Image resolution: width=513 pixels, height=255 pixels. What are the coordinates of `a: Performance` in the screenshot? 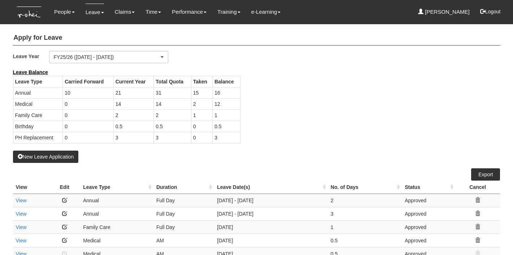 It's located at (189, 12).